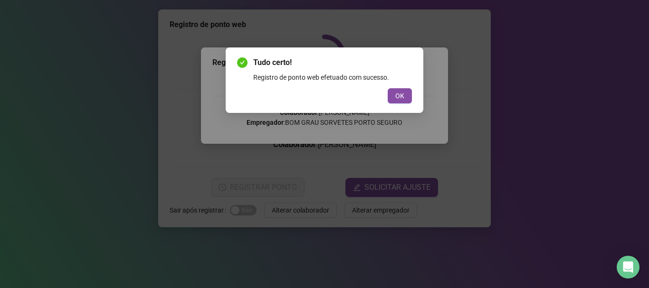 The height and width of the screenshot is (288, 649). What do you see at coordinates (332, 77) in the screenshot?
I see `div: Registro de ponto web efetuado com sucesso.` at bounding box center [332, 77].